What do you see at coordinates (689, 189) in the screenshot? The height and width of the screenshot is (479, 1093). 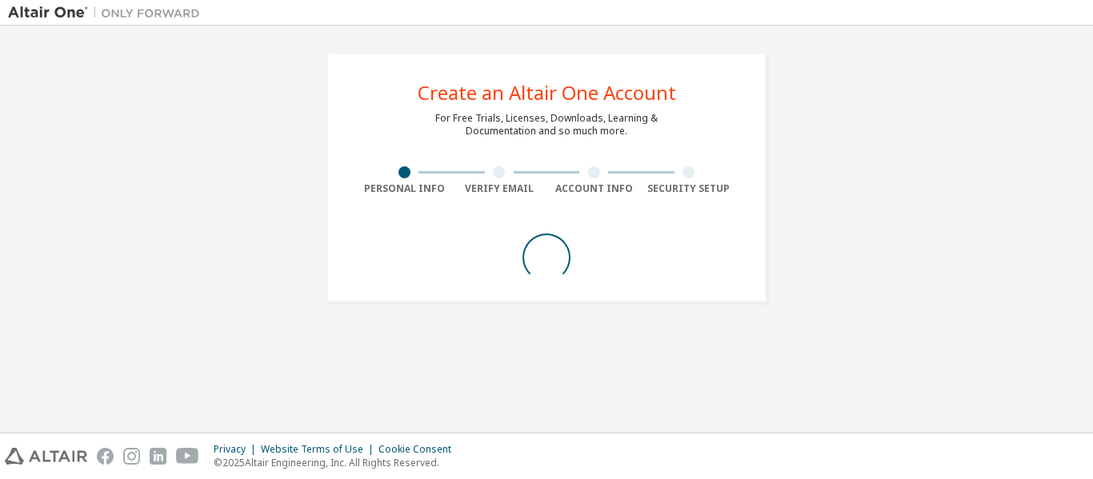 I see `div: Security Setup` at bounding box center [689, 189].